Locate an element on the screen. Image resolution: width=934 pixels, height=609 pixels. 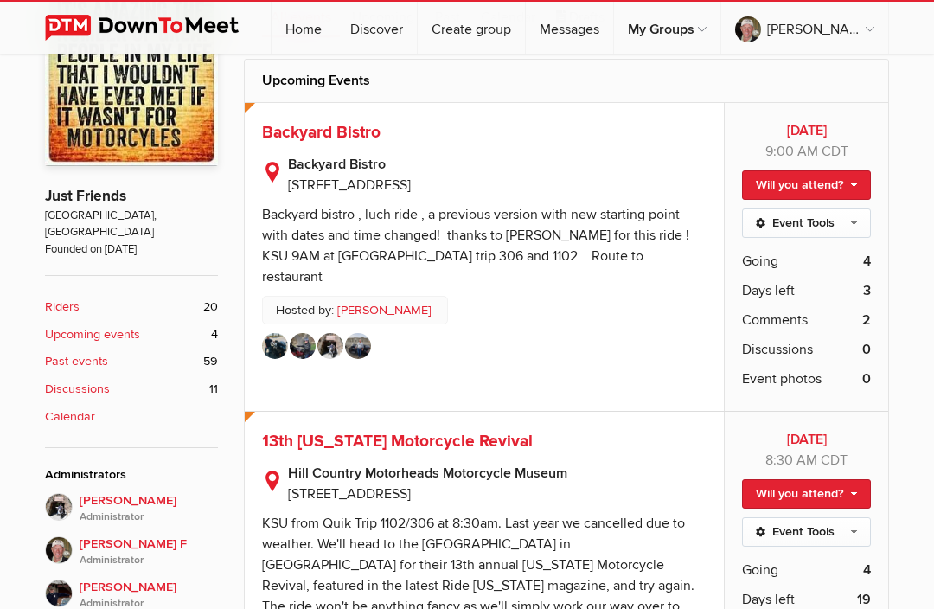
b: 2 is located at coordinates (866, 320).